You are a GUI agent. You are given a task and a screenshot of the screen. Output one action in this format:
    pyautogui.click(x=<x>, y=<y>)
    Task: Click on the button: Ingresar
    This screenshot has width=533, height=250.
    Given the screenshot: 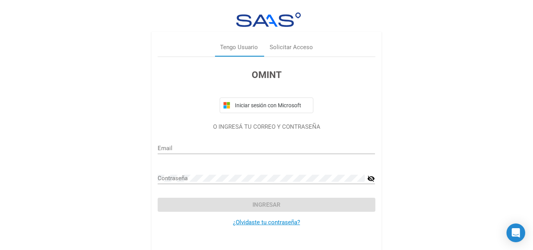 What is the action you would take?
    pyautogui.click(x=266, y=205)
    